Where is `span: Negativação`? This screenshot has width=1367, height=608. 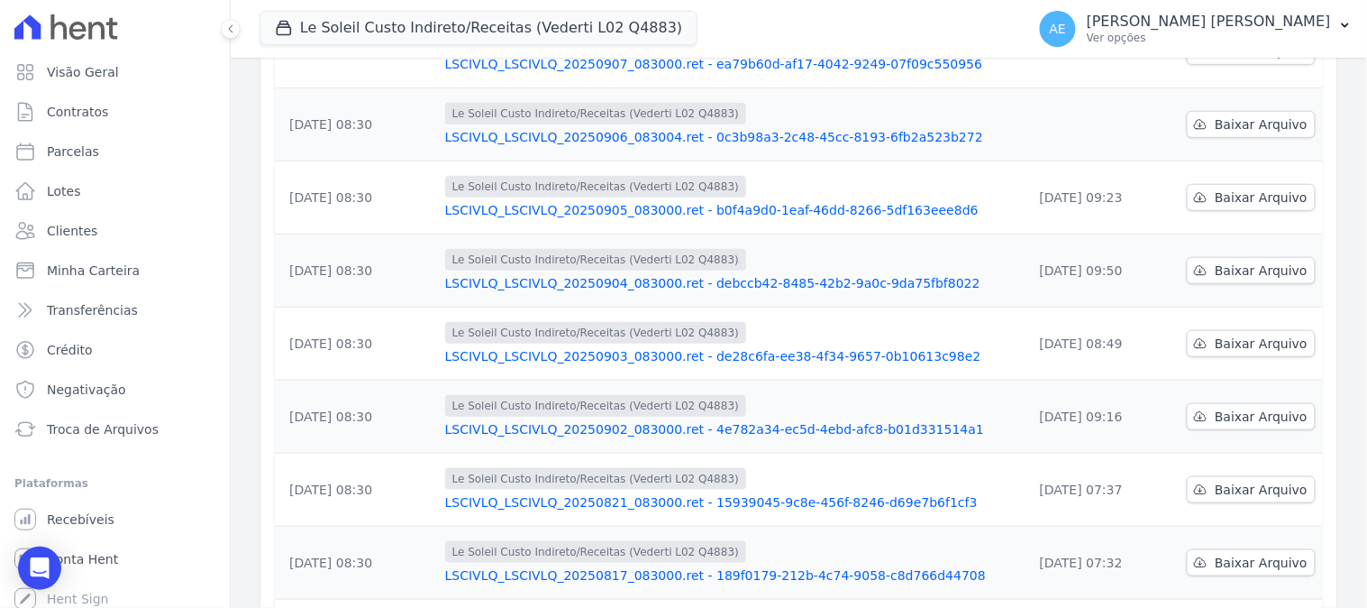
span: Negativação is located at coordinates (87, 389).